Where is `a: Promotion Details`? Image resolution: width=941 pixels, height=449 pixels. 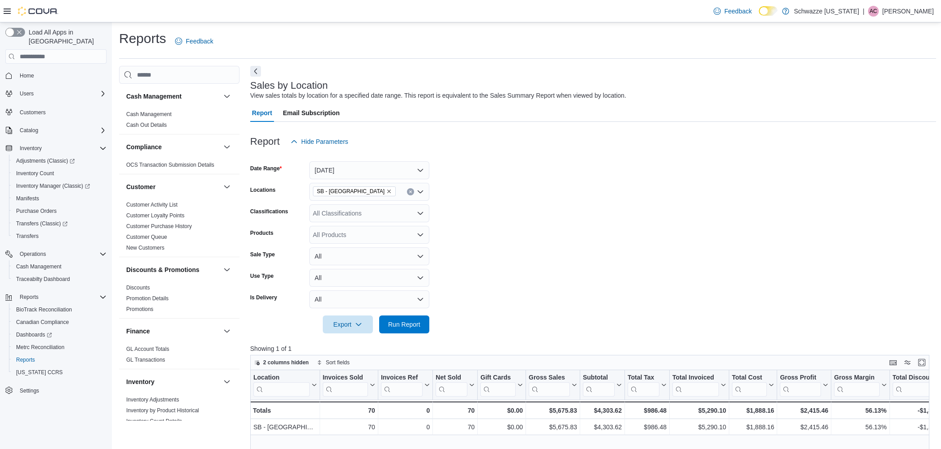 a: Promotion Details is located at coordinates (147, 298).